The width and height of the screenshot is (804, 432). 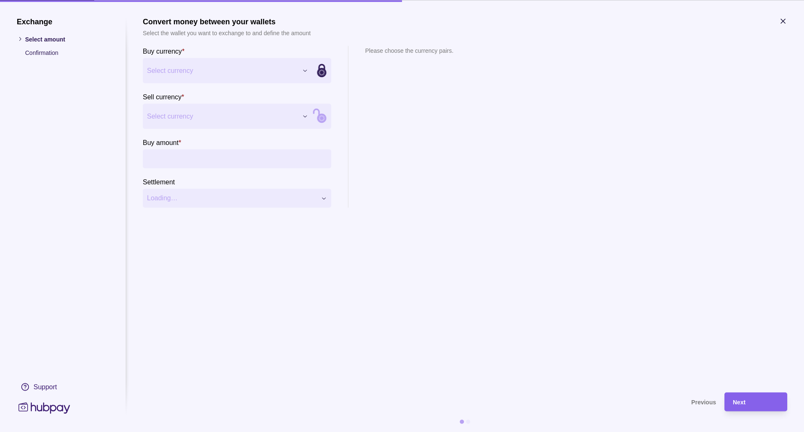 I want to click on span: Next, so click(x=739, y=402).